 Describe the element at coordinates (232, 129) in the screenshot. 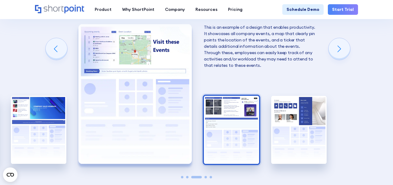

I see `img: SharePoint Communication site example for news` at that location.